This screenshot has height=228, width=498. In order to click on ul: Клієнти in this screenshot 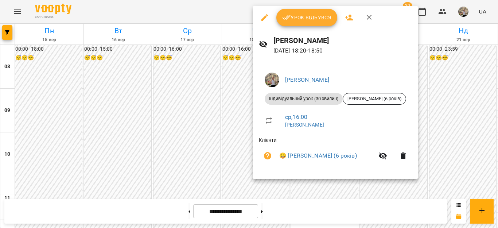, I will do `click(335, 153)`.